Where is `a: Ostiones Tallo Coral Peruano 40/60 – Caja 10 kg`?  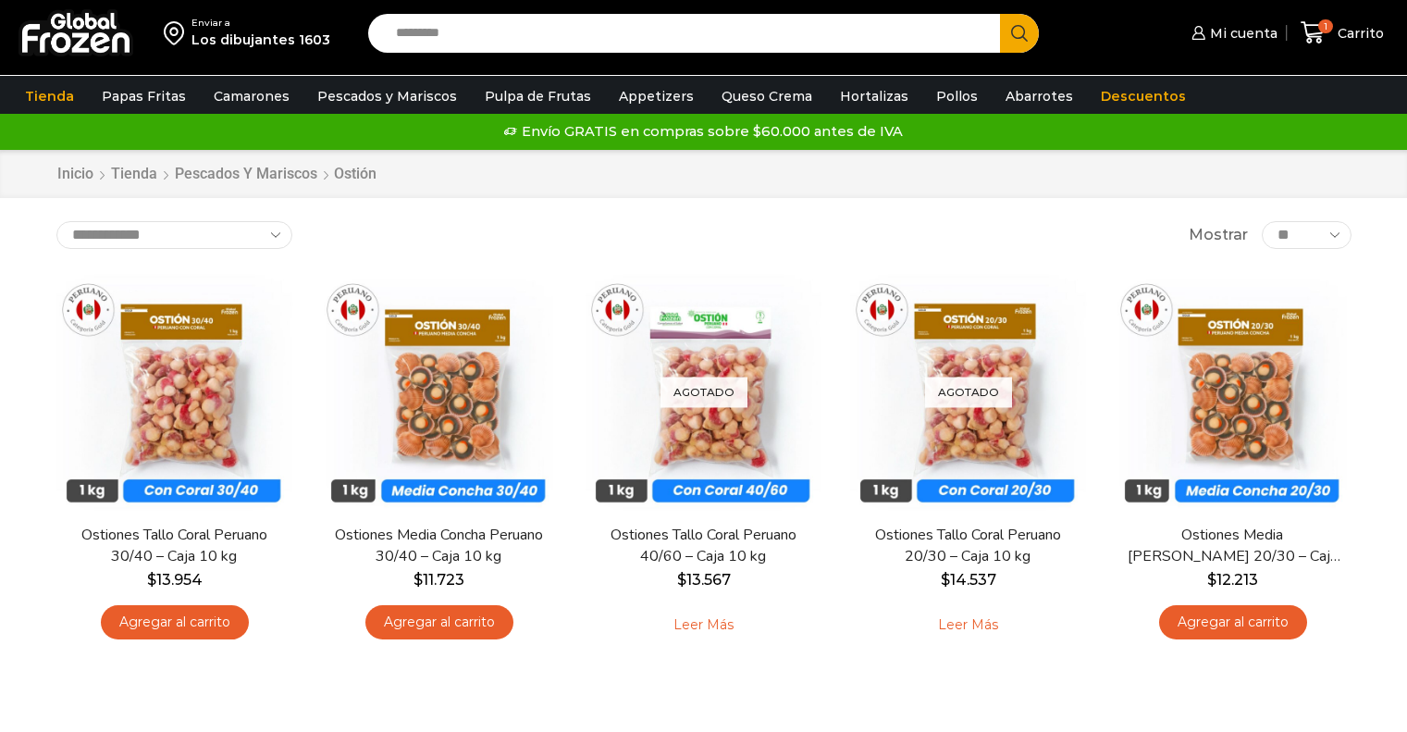
a: Ostiones Tallo Coral Peruano 40/60 – Caja 10 kg is located at coordinates (703, 546).